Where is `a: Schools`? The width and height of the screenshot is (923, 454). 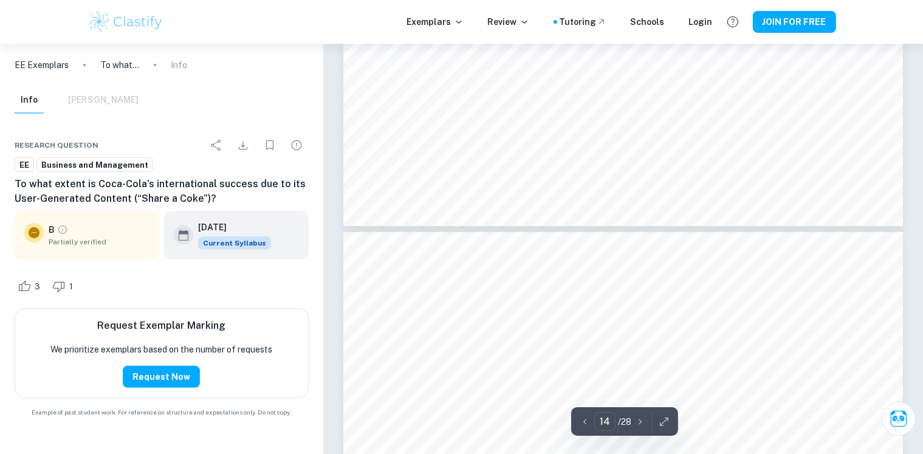
a: Schools is located at coordinates (648, 22).